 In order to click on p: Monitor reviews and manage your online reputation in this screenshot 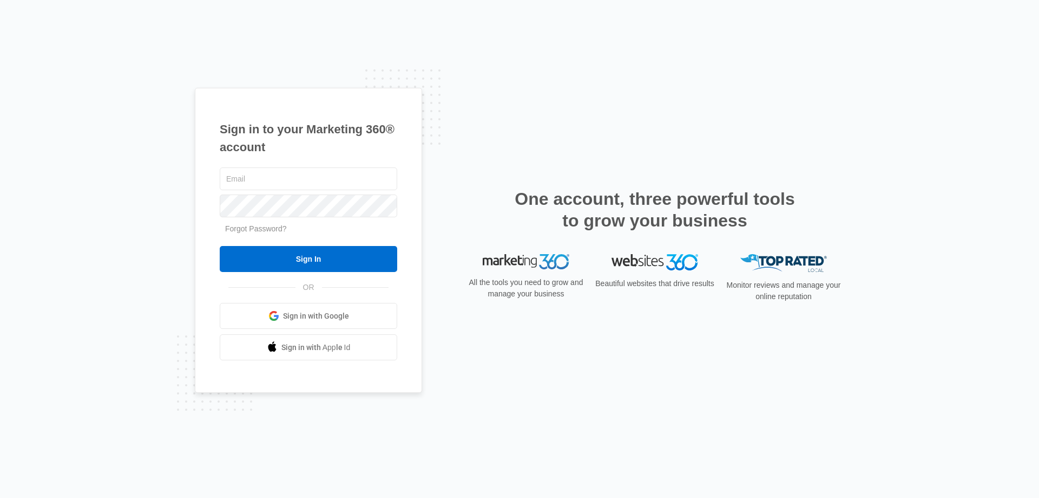, I will do `click(784, 291)`.